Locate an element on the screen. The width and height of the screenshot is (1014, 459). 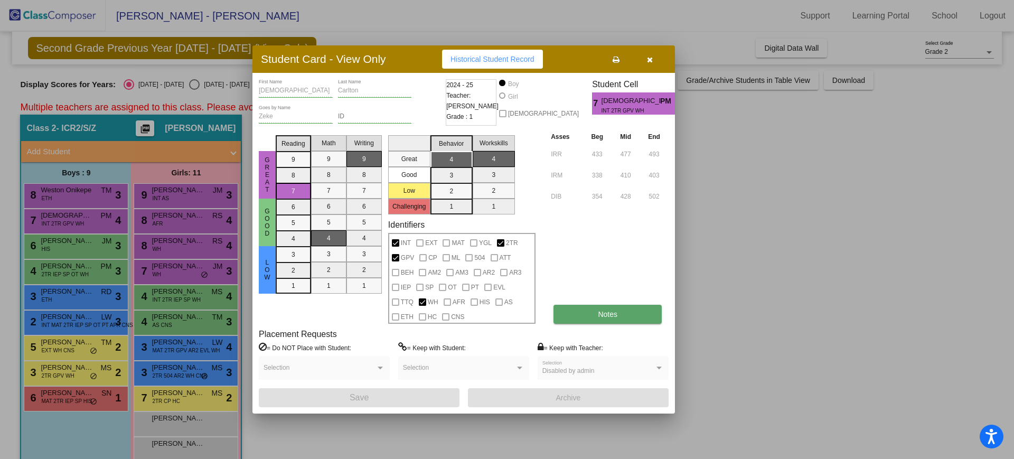
th: Asses is located at coordinates (565, 137).